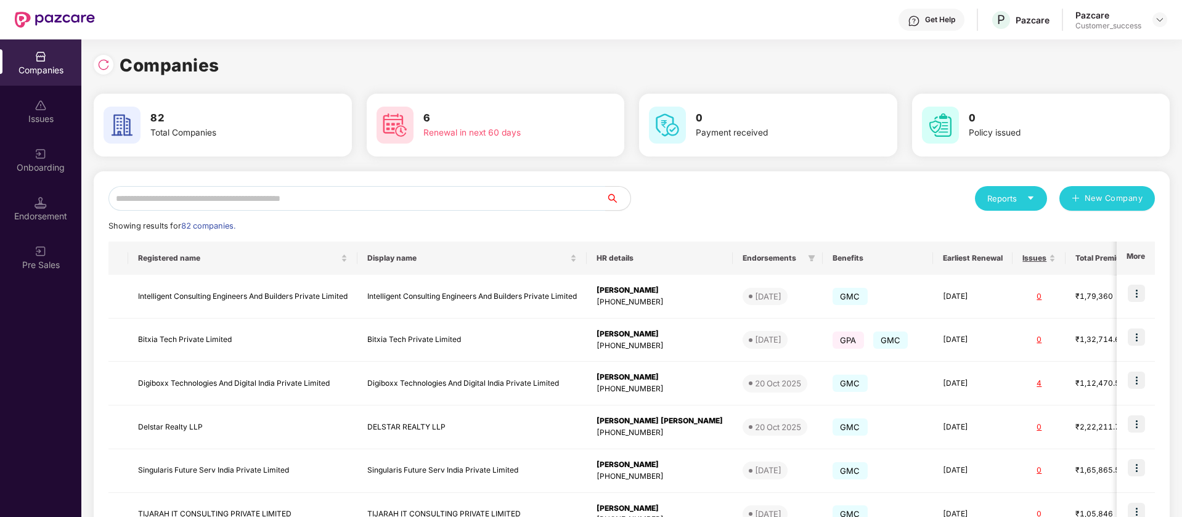 This screenshot has width=1182, height=517. Describe the element at coordinates (1075, 199) in the screenshot. I see `span: plus` at that location.